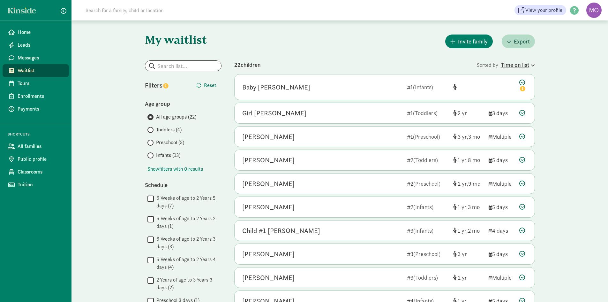 This screenshot has width=608, height=302. What do you see at coordinates (168, 155) in the screenshot?
I see `span: Infants (13)` at bounding box center [168, 155].